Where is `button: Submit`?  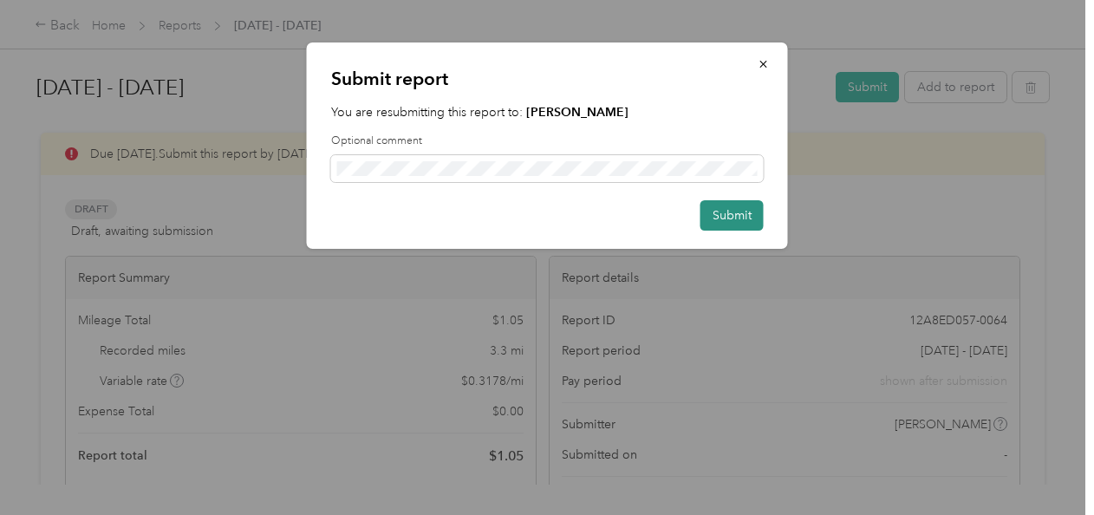
button: Submit is located at coordinates (731, 215).